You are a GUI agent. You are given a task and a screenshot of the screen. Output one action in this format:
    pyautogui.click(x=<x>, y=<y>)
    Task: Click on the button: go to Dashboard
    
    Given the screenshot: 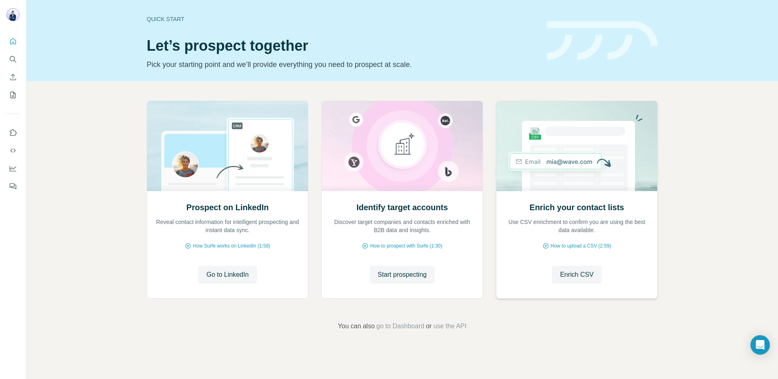 What is the action you would take?
    pyautogui.click(x=400, y=326)
    